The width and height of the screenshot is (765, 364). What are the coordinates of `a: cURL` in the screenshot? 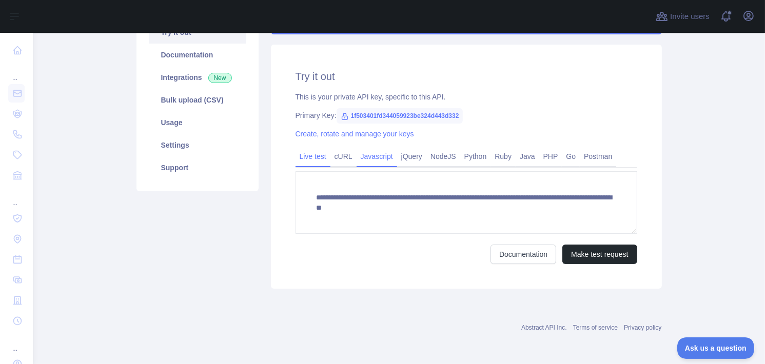 It's located at (343, 156).